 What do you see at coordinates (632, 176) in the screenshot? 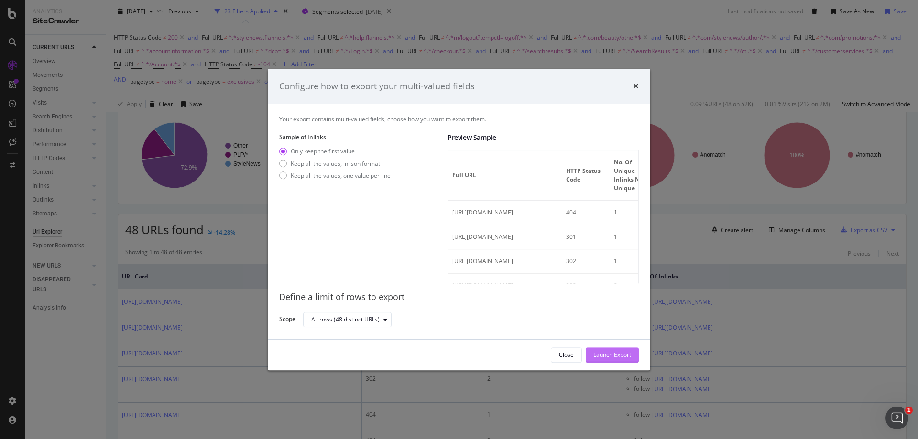
I see `span: No. of Unique Inlinks Nb Unique` at bounding box center [632, 176].